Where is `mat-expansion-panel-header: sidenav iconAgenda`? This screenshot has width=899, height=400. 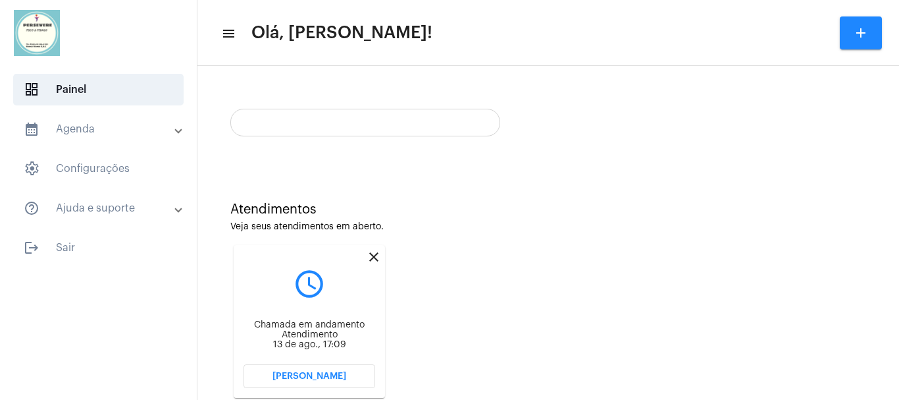 mat-expansion-panel-header: sidenav iconAgenda is located at coordinates (102, 129).